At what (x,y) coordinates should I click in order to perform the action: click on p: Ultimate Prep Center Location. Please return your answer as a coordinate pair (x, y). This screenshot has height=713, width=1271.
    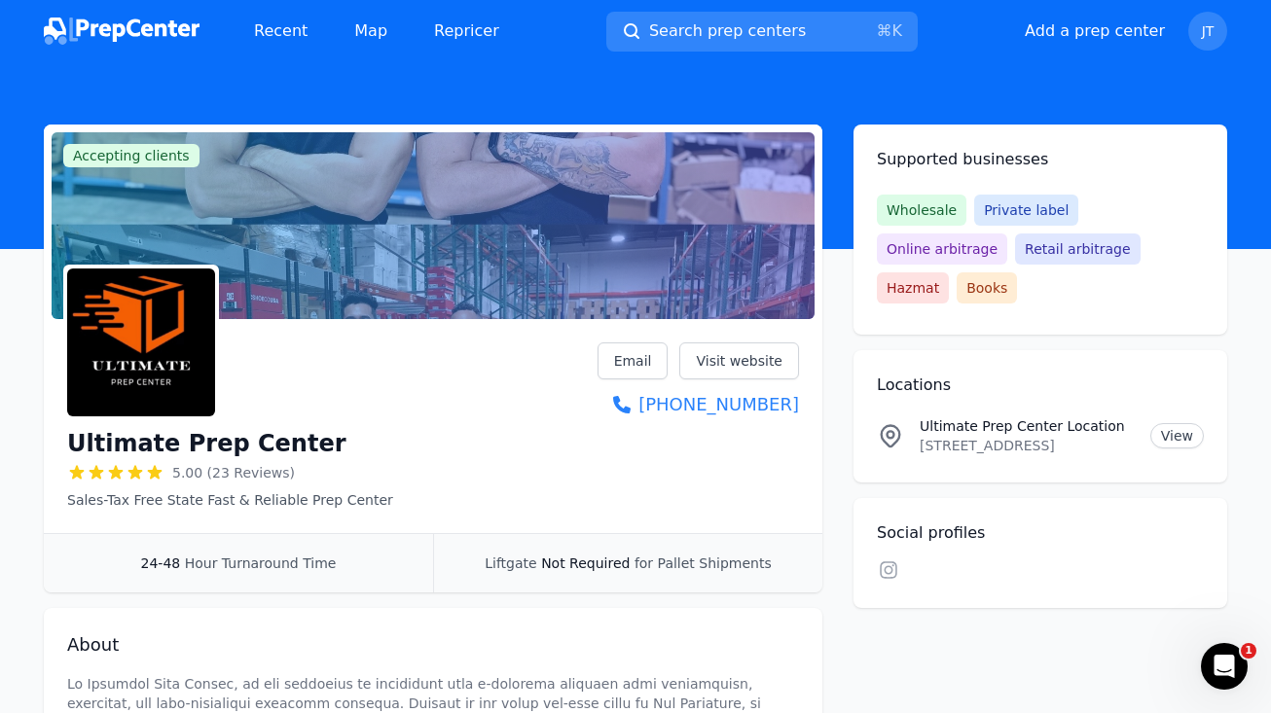
    Looking at the image, I should click on (1026, 426).